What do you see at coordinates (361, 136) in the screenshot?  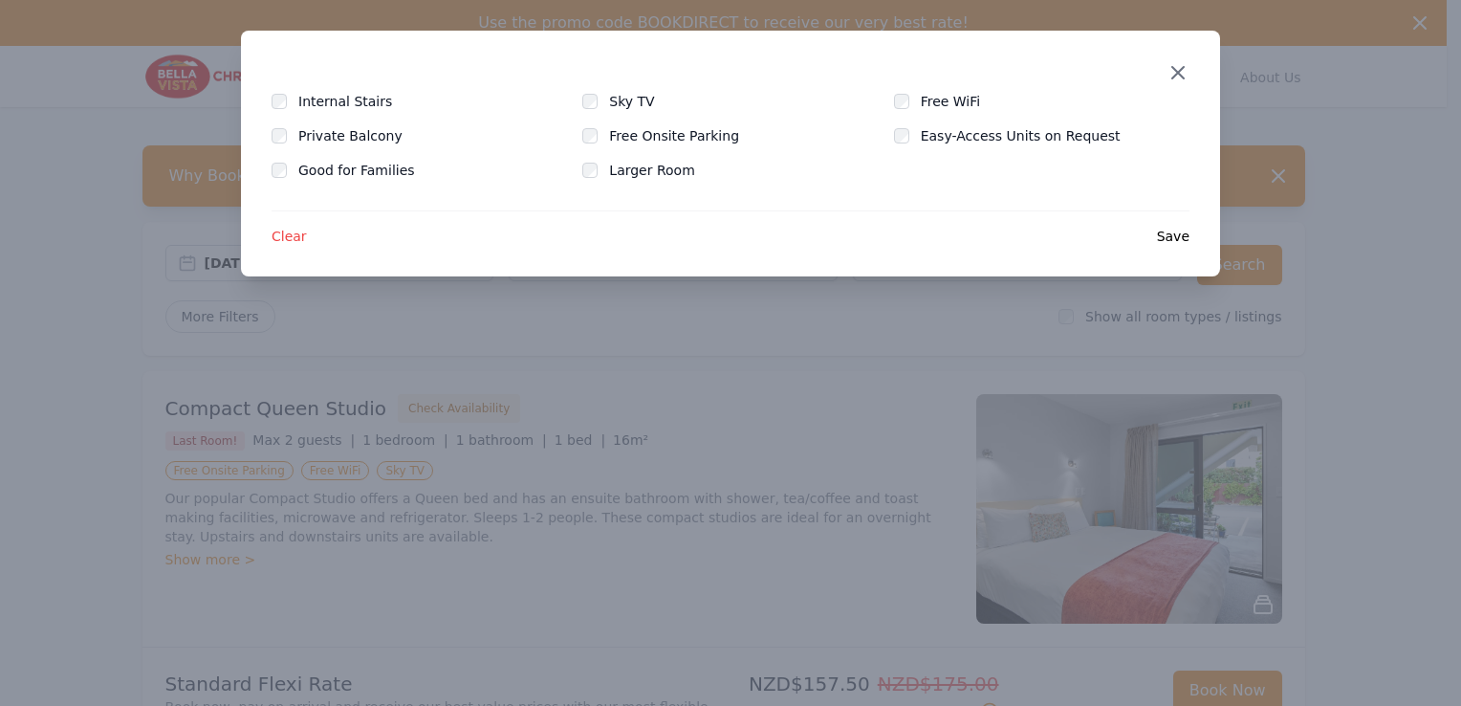 I see `label: Private Balcony` at bounding box center [361, 136].